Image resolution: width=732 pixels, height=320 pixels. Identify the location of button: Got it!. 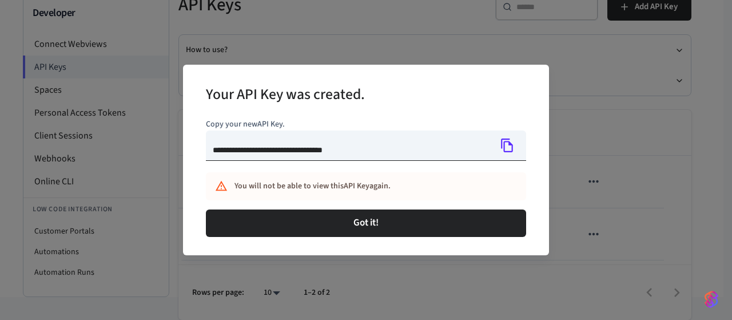
(366, 223).